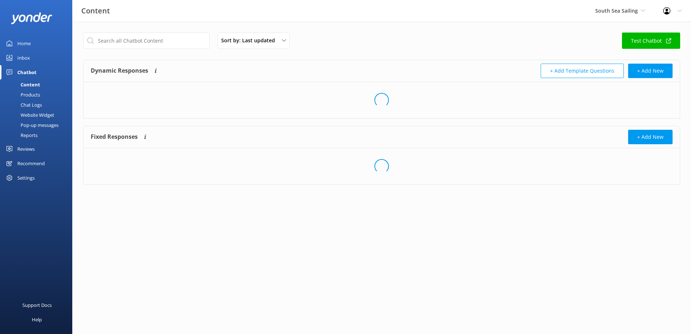 This screenshot has height=334, width=691. I want to click on h3: Content, so click(95, 11).